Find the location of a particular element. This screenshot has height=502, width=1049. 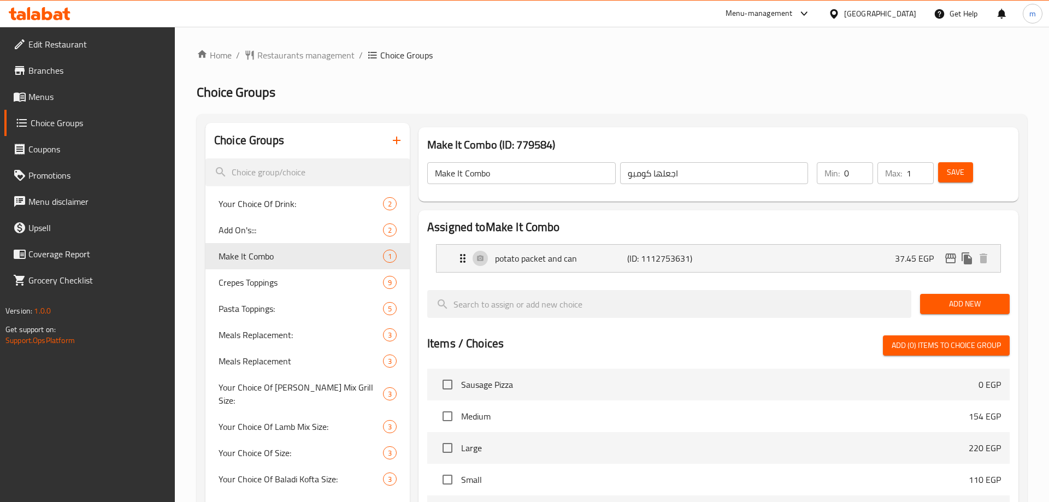

span: Coupons is located at coordinates (97, 149).